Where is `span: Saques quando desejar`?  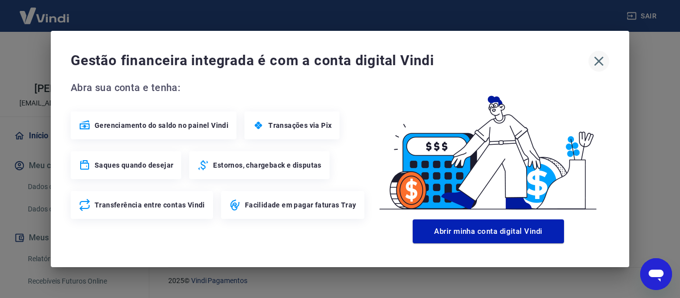
span: Saques quando desejar is located at coordinates (134, 165).